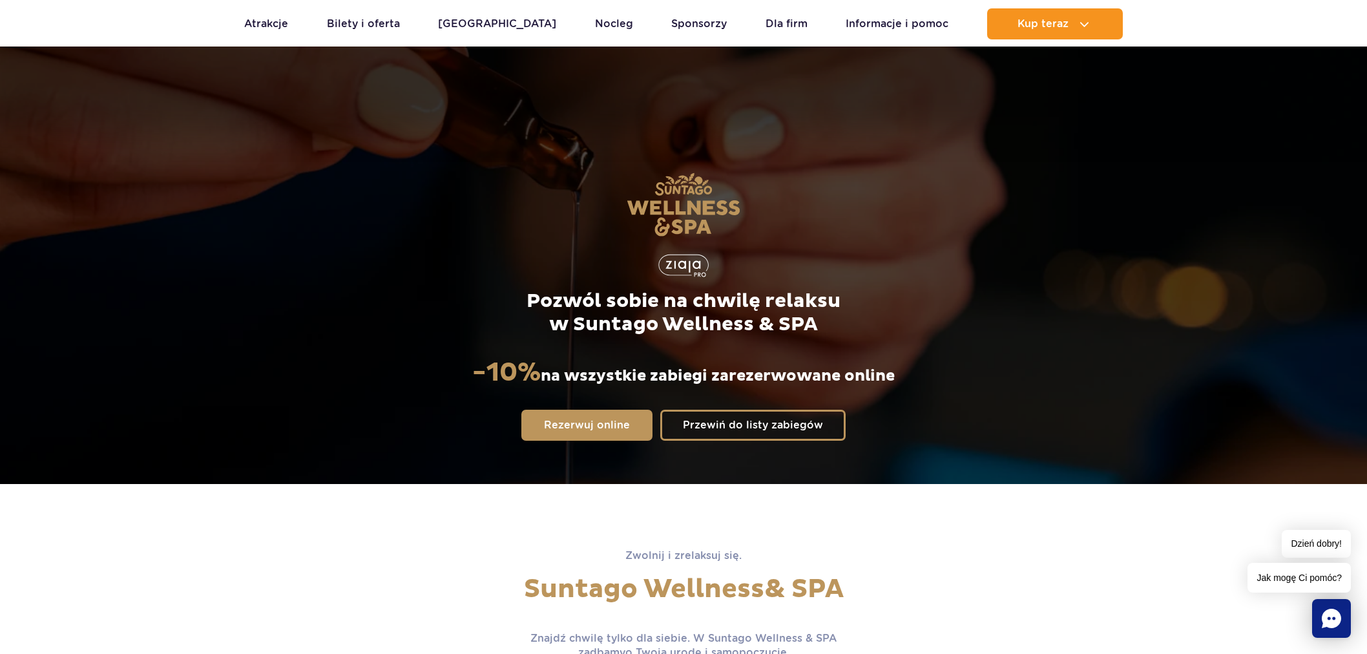  Describe the element at coordinates (684, 555) in the screenshot. I see `span: Zwolnij i zrelaksuj się.` at that location.